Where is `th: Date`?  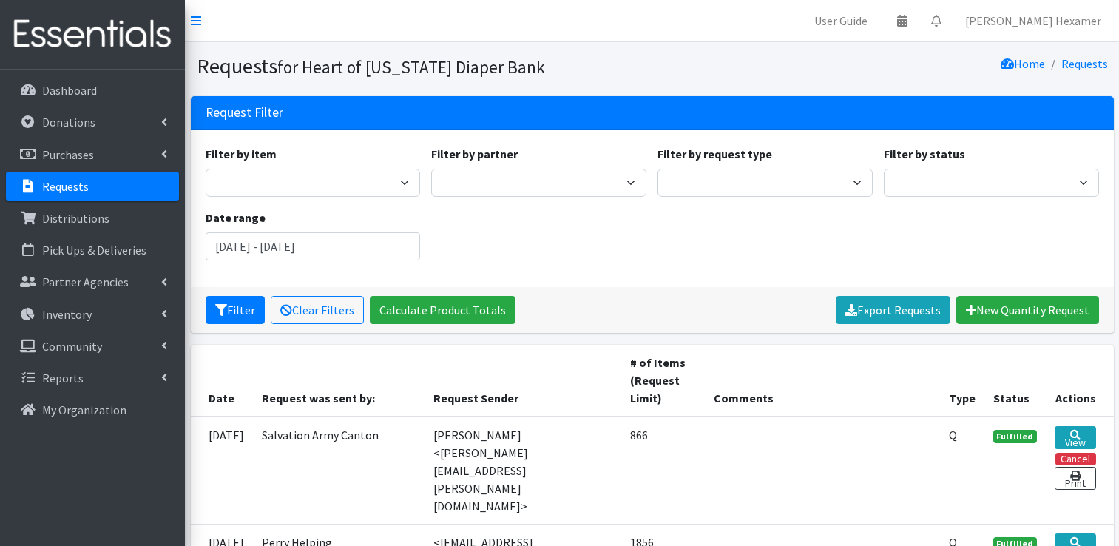
th: Date is located at coordinates (222, 380).